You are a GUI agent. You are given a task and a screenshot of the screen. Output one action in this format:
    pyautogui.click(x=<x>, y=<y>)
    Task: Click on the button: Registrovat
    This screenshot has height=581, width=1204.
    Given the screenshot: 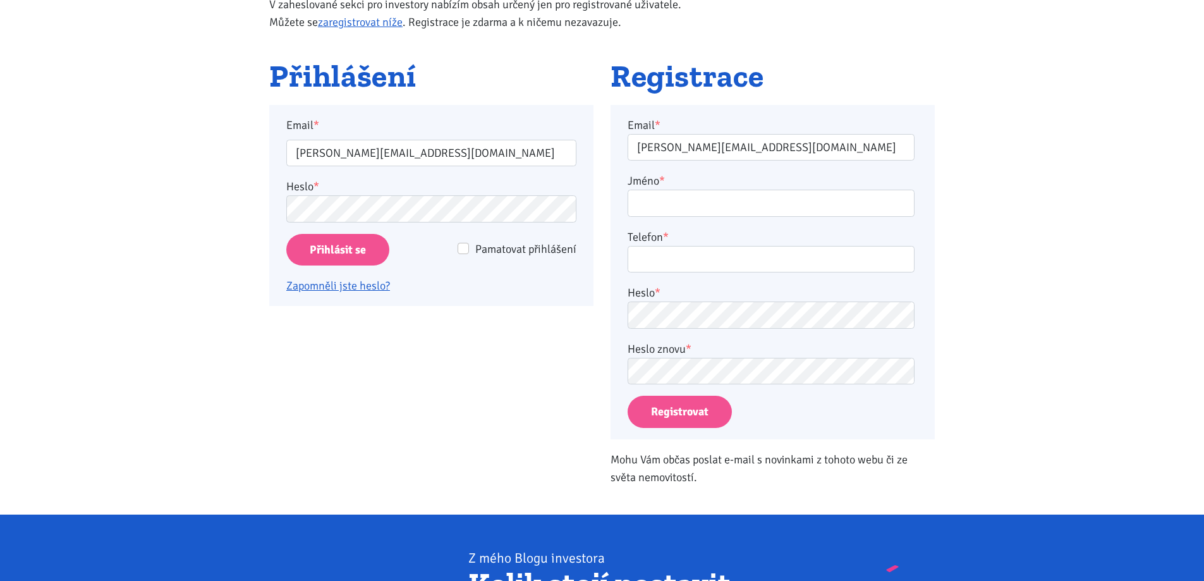 What is the action you would take?
    pyautogui.click(x=679, y=411)
    